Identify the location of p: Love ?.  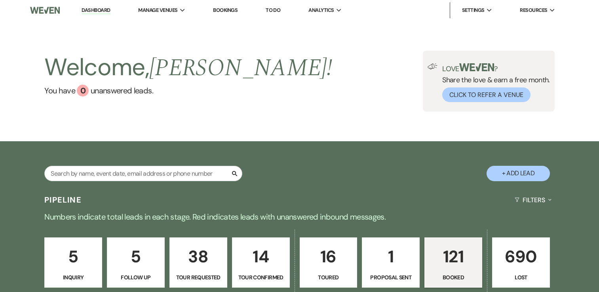
(496, 68).